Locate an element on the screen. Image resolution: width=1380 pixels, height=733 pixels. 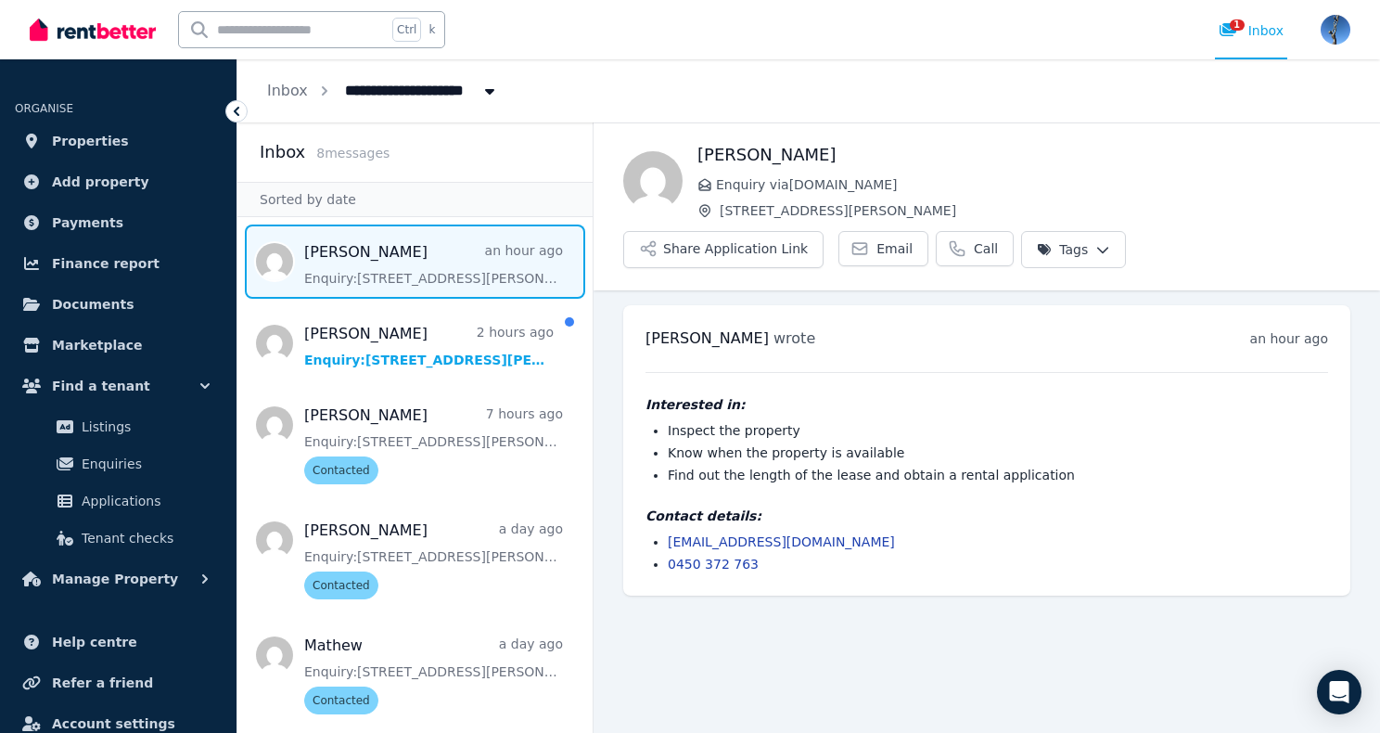
span: Properties is located at coordinates (90, 141).